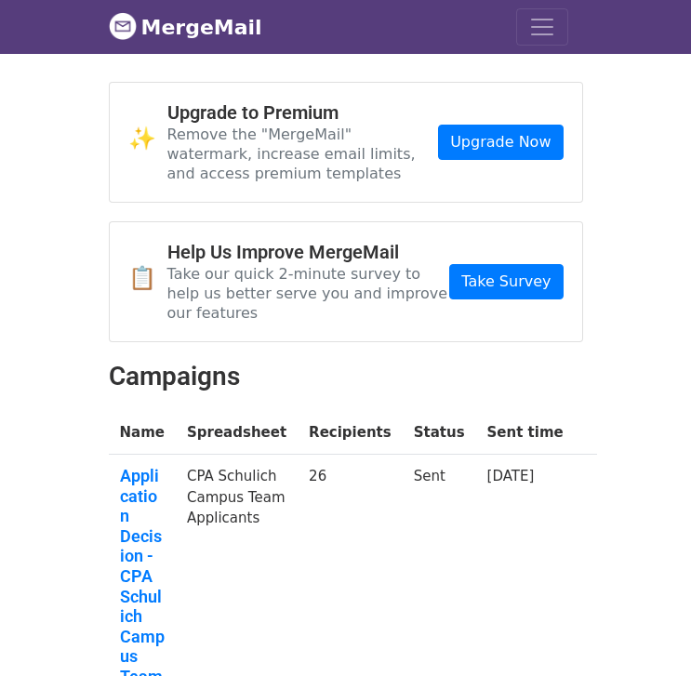 This screenshot has height=676, width=691. Describe the element at coordinates (236, 432) in the screenshot. I see `th: Spreadsheet` at that location.